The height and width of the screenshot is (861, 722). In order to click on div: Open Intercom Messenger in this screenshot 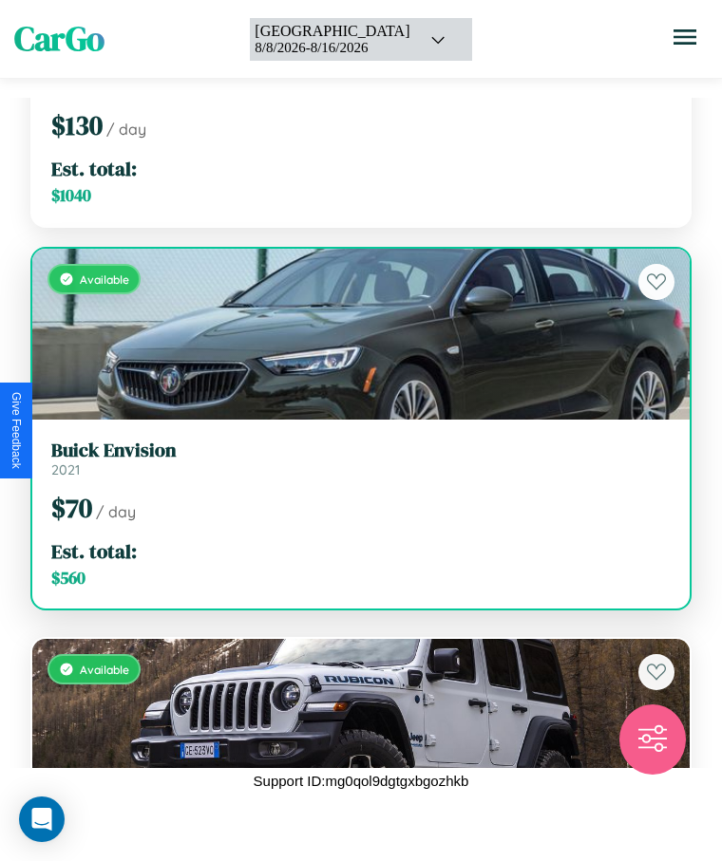, I will do `click(42, 819)`.